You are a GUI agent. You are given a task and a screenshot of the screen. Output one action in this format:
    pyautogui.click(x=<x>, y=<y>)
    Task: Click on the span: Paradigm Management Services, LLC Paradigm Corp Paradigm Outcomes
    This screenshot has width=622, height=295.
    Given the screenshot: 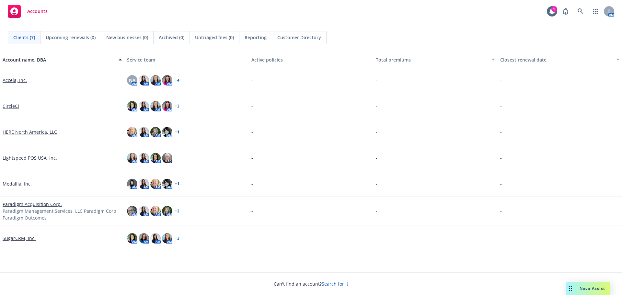 What is the action you would take?
    pyautogui.click(x=62, y=214)
    